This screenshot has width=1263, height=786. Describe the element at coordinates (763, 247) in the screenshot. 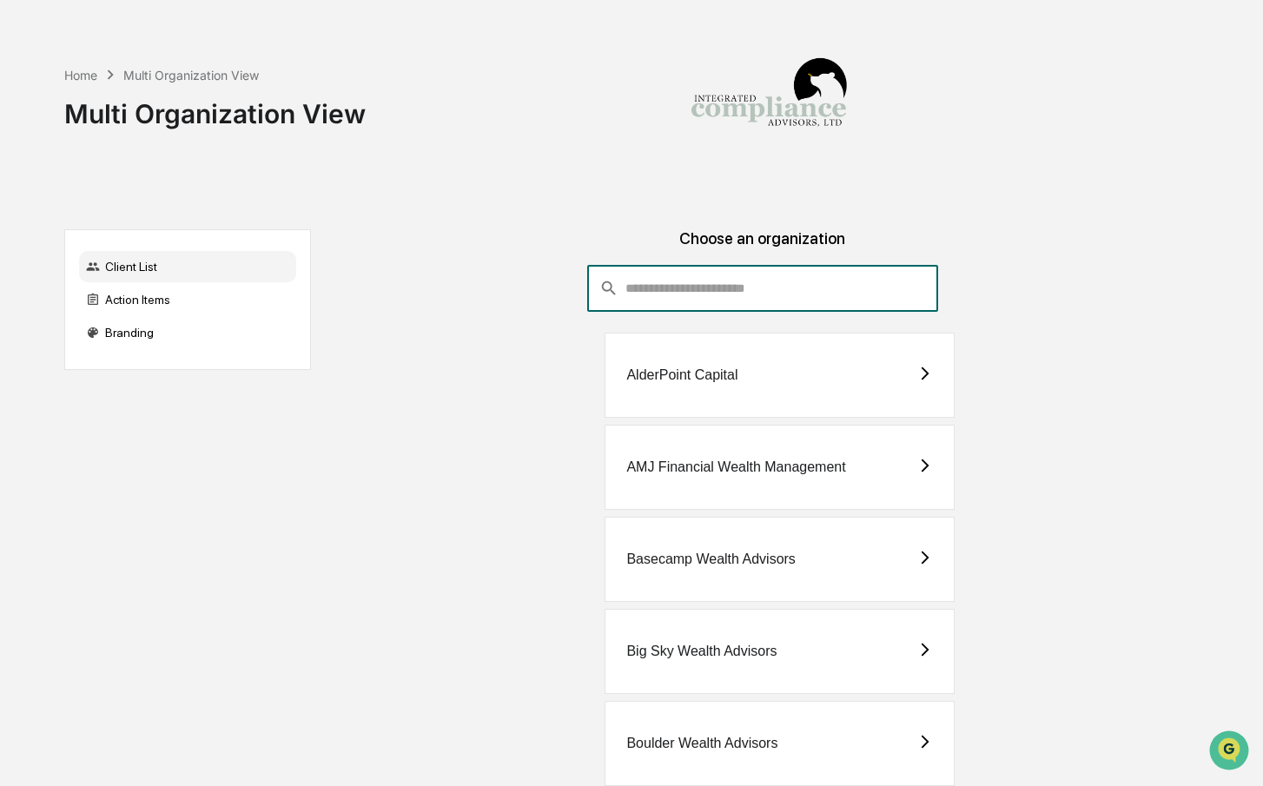

I see `div: Choose an organization` at that location.